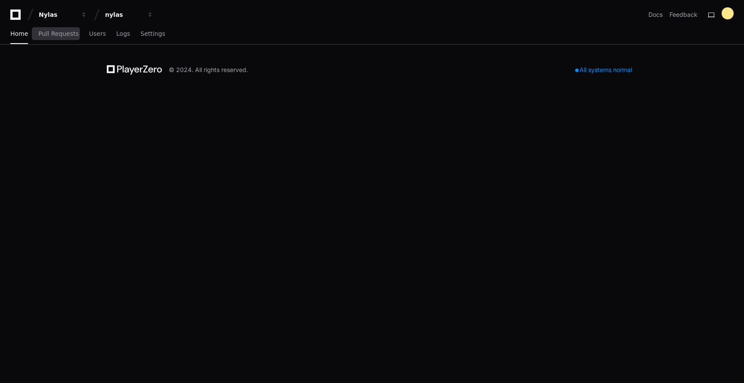 The width and height of the screenshot is (744, 383). I want to click on div: All systems normal, so click(604, 70).